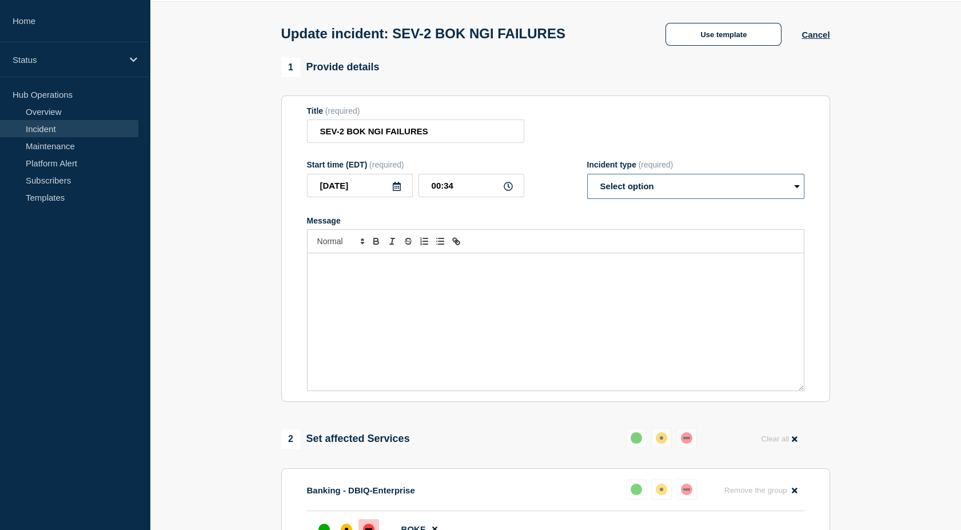  What do you see at coordinates (361, 490) in the screenshot?
I see `p: Banking - DBIQ-Enterprise` at bounding box center [361, 490].